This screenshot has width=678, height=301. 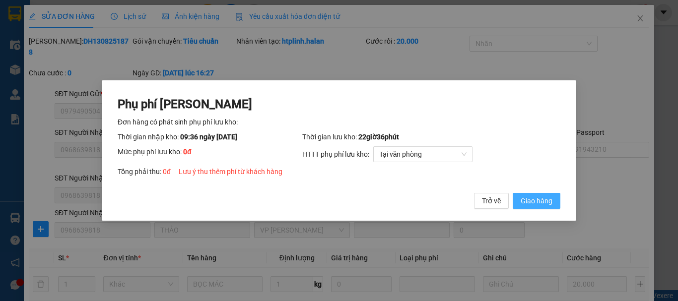 What do you see at coordinates (537, 201) in the screenshot?
I see `button: Giao hàng` at bounding box center [537, 201].